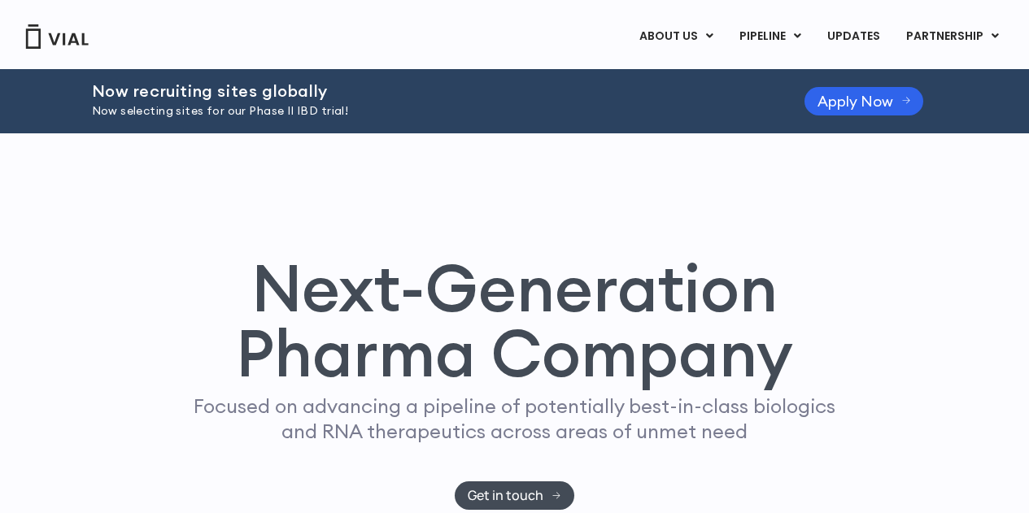  Describe the element at coordinates (515, 419) in the screenshot. I see `p: Focused on advancing a pipeline of potentially best-in-class biologics and RNA therapeutics acros...` at that location.